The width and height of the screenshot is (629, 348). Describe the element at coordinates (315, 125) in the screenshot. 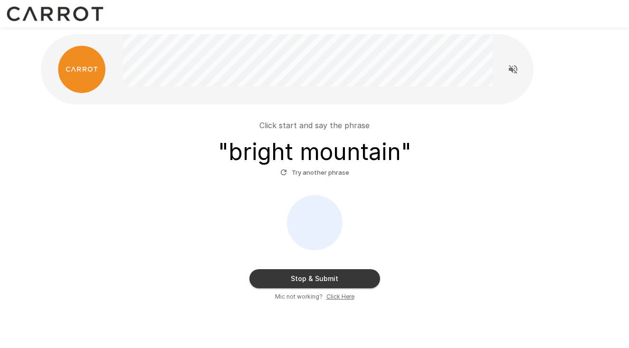

I see `p: Click start and say the phrase` at that location.